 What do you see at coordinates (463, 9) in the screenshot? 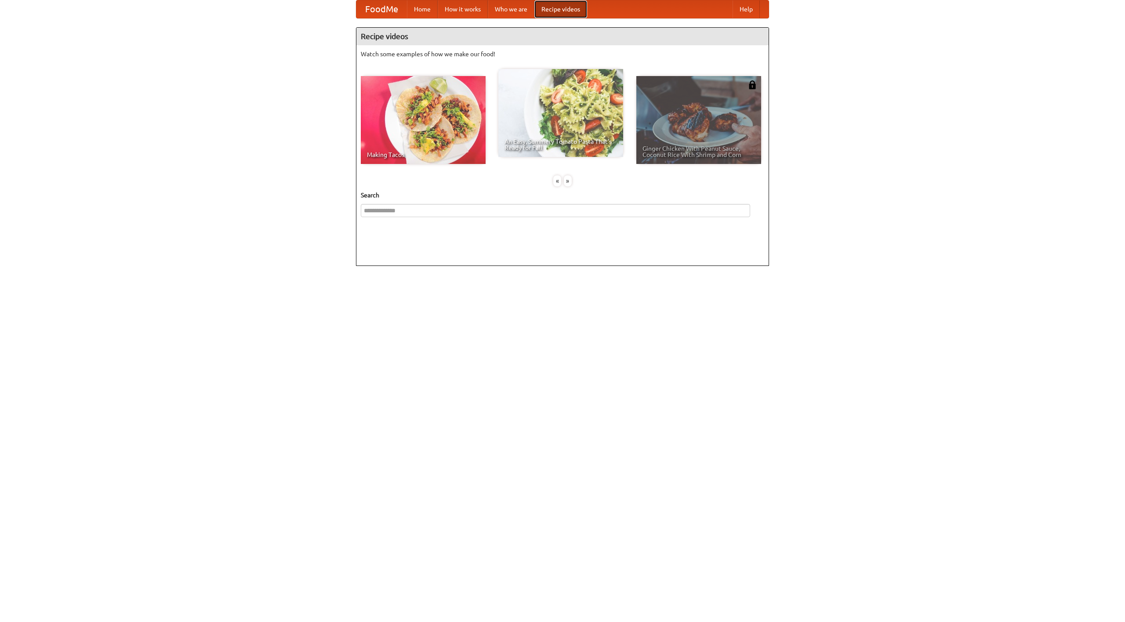
I see `a: How it works` at bounding box center [463, 9].